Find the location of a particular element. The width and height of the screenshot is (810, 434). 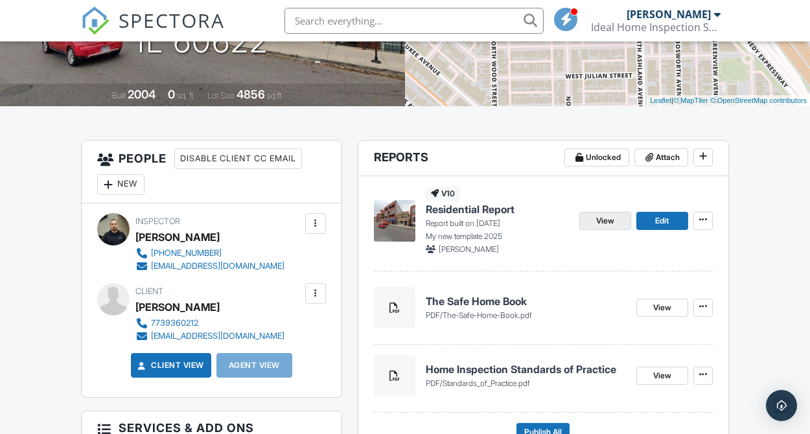

a: © MapTiler is located at coordinates (691, 100).